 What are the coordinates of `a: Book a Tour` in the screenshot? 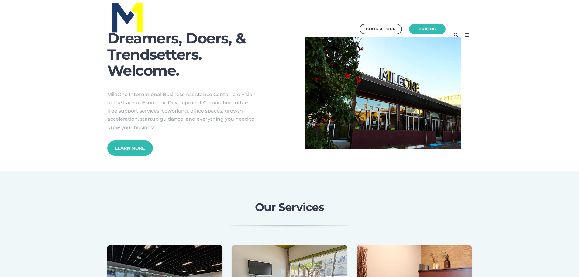 It's located at (380, 29).